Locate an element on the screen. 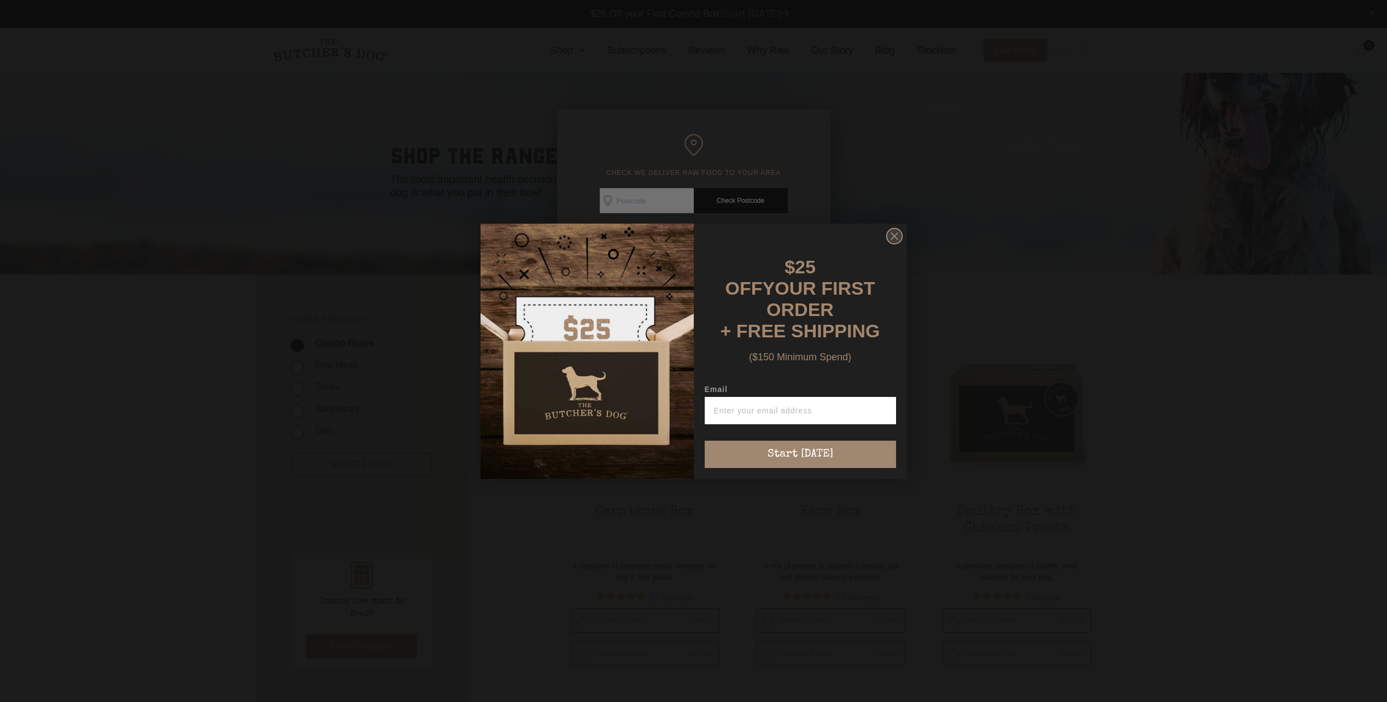 This screenshot has height=702, width=1387. span: ($150 Minimum Spend) is located at coordinates (800, 357).